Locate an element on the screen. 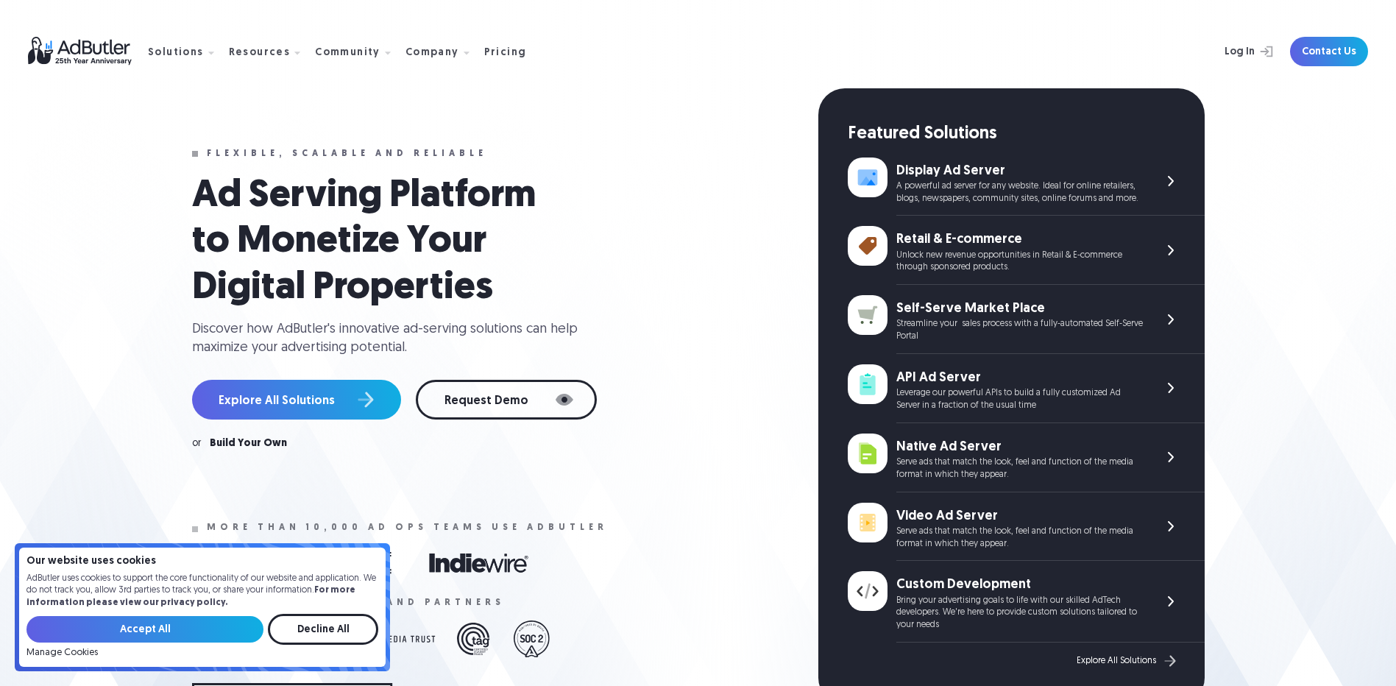  div: Streamline your sales process with a fully-automated Self-Serve Portal is located at coordinates (1019, 330).